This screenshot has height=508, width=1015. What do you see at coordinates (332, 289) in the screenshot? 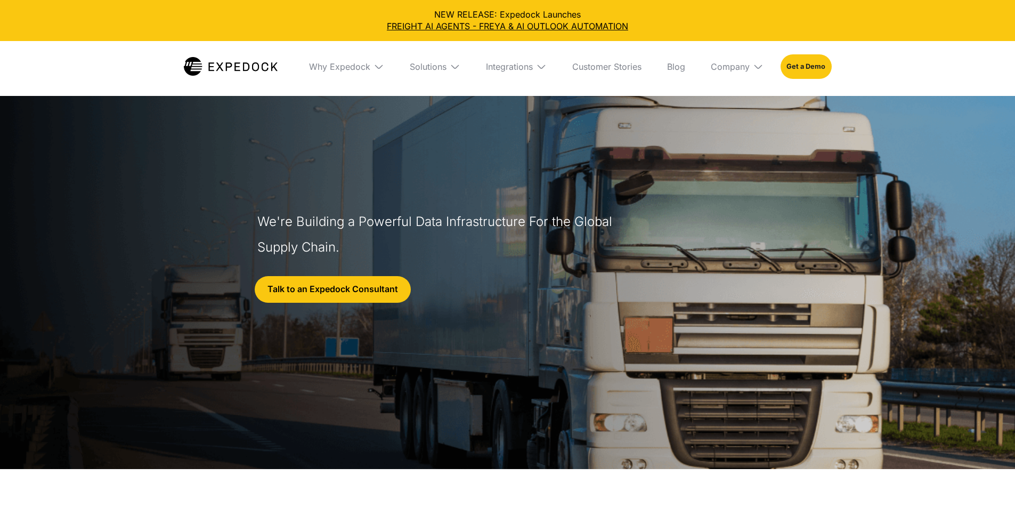
I see `a: Talk to an Expedock Consultant` at bounding box center [332, 289].